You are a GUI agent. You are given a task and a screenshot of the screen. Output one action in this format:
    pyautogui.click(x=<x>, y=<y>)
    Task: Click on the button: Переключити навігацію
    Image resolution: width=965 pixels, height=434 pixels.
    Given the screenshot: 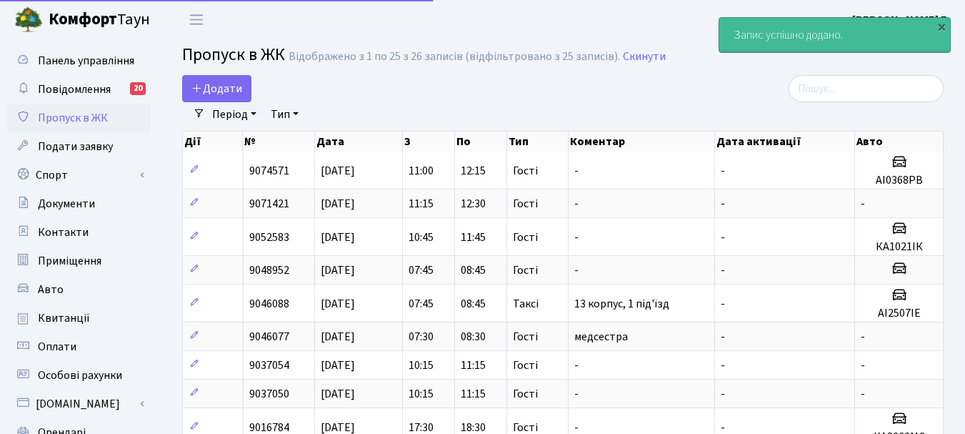 What is the action you would take?
    pyautogui.click(x=196, y=19)
    